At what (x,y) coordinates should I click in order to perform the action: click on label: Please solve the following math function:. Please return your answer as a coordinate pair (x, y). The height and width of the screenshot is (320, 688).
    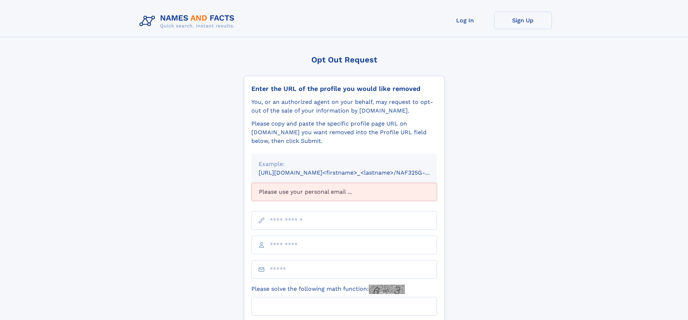
    Looking at the image, I should click on (328, 290).